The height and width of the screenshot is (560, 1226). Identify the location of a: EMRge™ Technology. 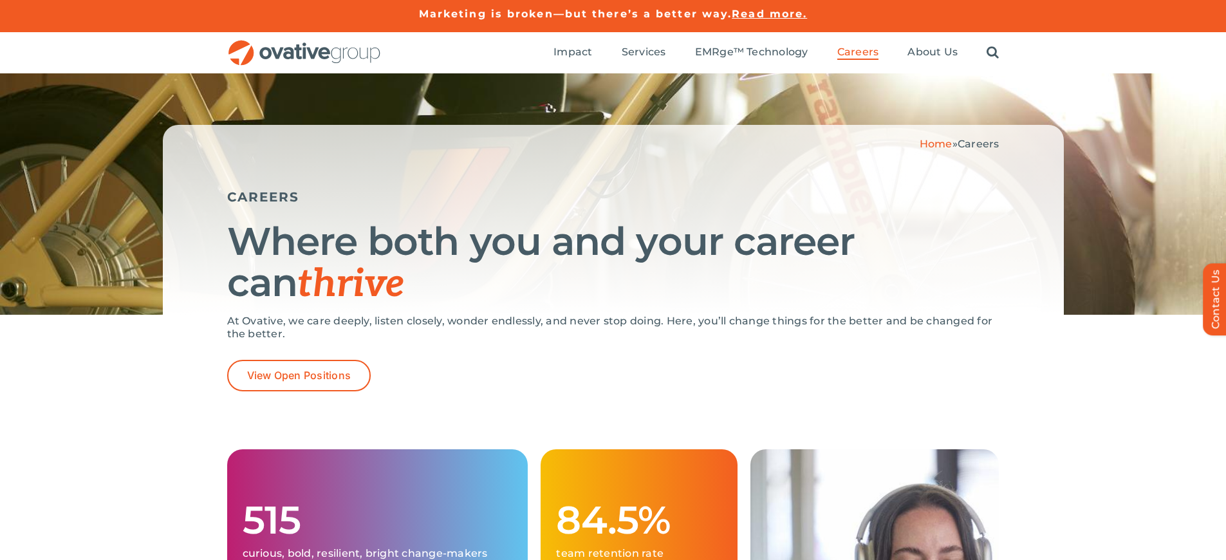
(752, 53).